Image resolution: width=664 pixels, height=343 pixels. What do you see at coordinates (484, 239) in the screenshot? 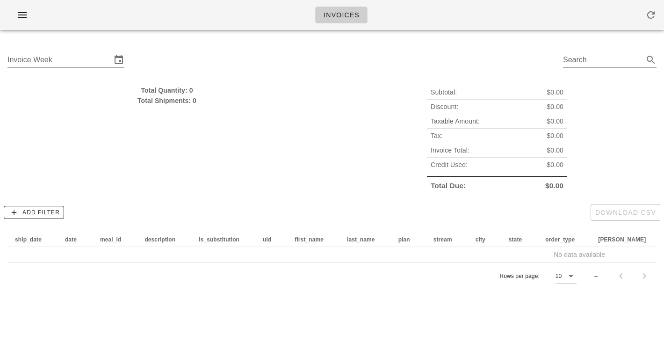
I see `th: city: Not sorted. Activate to sort ascending.` at bounding box center [484, 239].